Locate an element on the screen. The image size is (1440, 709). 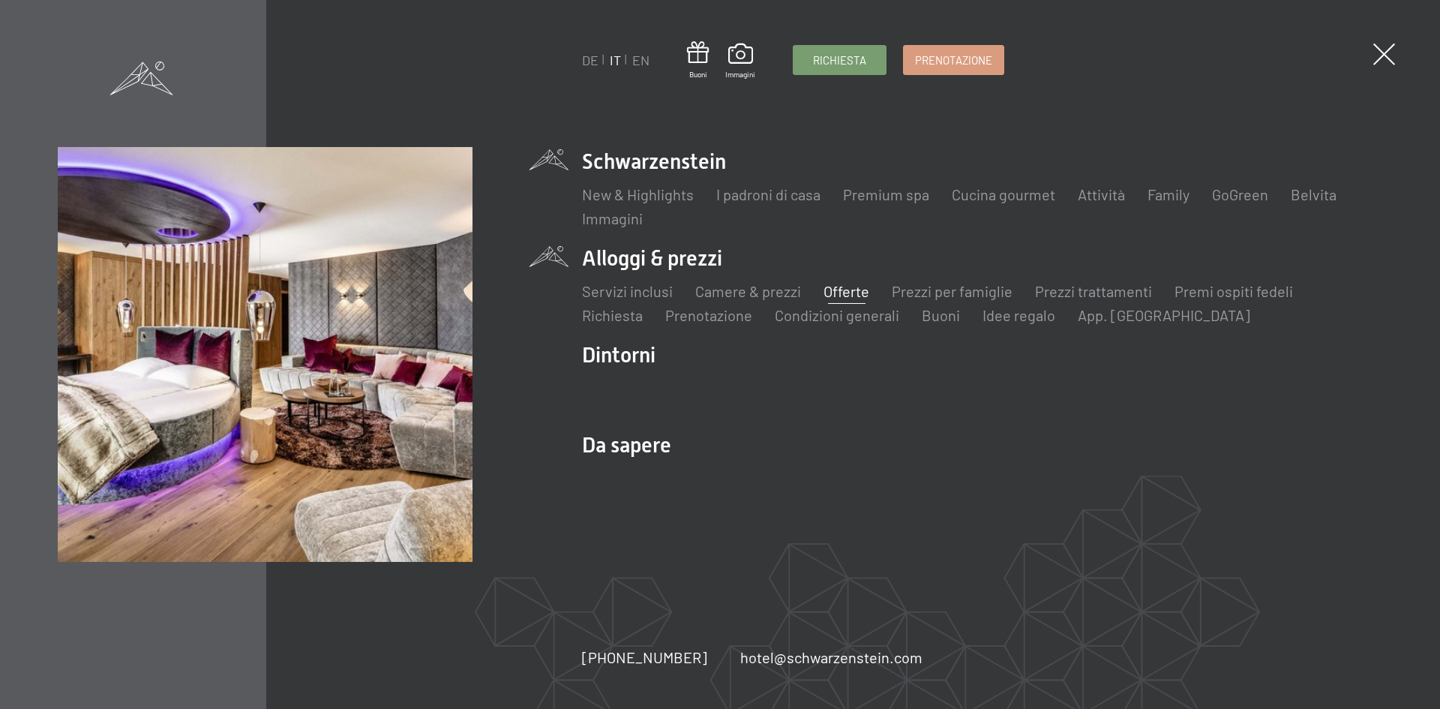
a: Camere & prezzi is located at coordinates (748, 291).